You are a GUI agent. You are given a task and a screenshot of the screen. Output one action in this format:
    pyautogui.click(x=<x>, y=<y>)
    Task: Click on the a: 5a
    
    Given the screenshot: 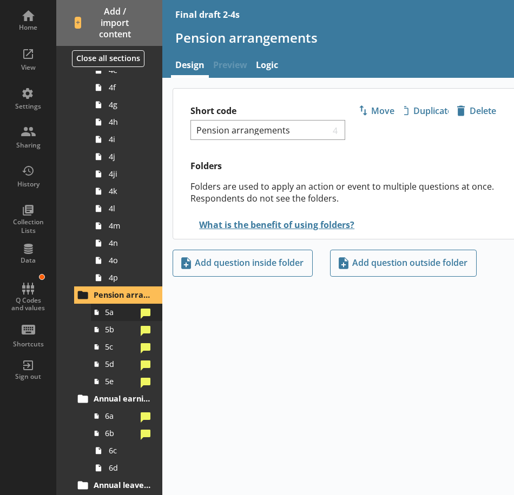 What is the action you would take?
    pyautogui.click(x=126, y=312)
    